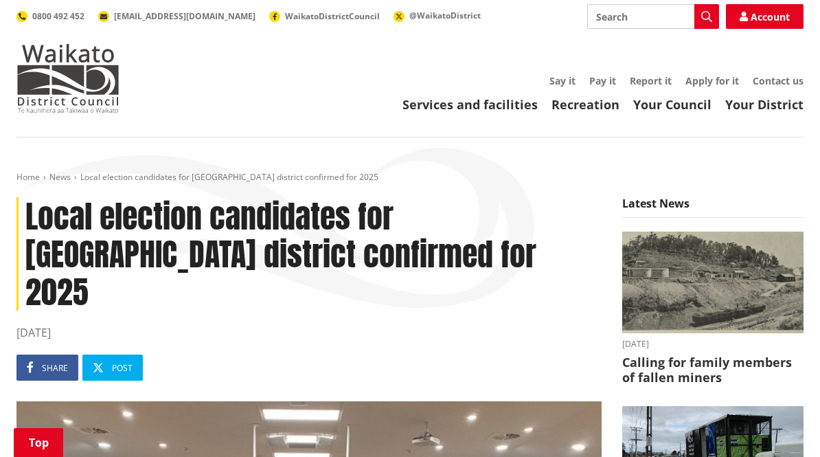  Describe the element at coordinates (712, 80) in the screenshot. I see `a: Apply for it` at that location.